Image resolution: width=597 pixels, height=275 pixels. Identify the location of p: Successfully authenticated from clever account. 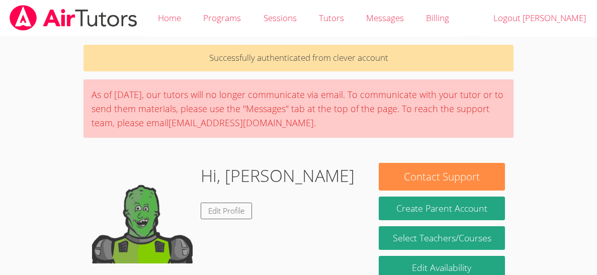
(298, 58).